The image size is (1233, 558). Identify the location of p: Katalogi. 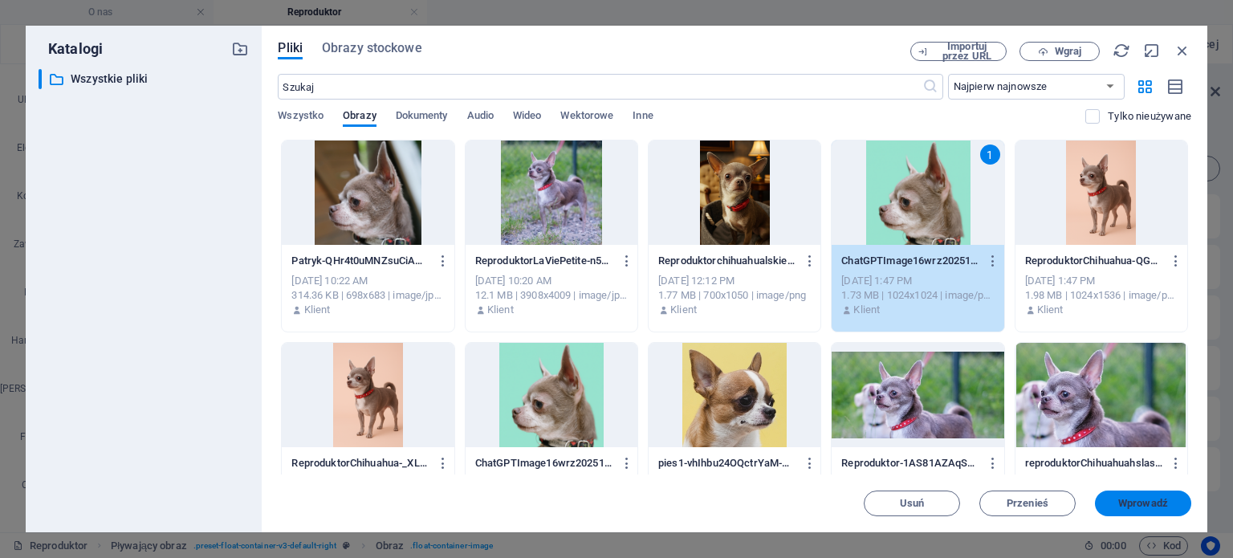
(71, 49).